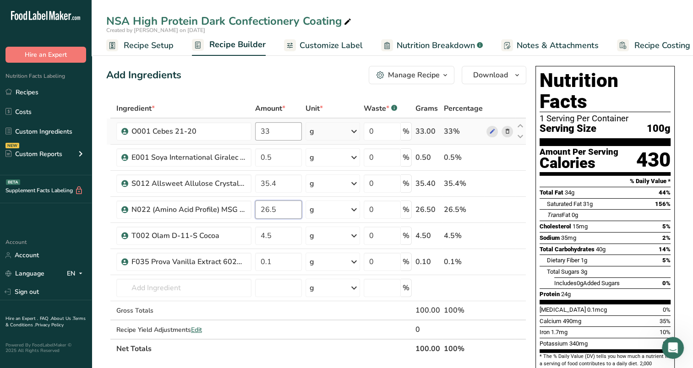 Image resolution: width=693 pixels, height=368 pixels. Describe the element at coordinates (665, 332) in the screenshot. I see `span: 10%` at that location.